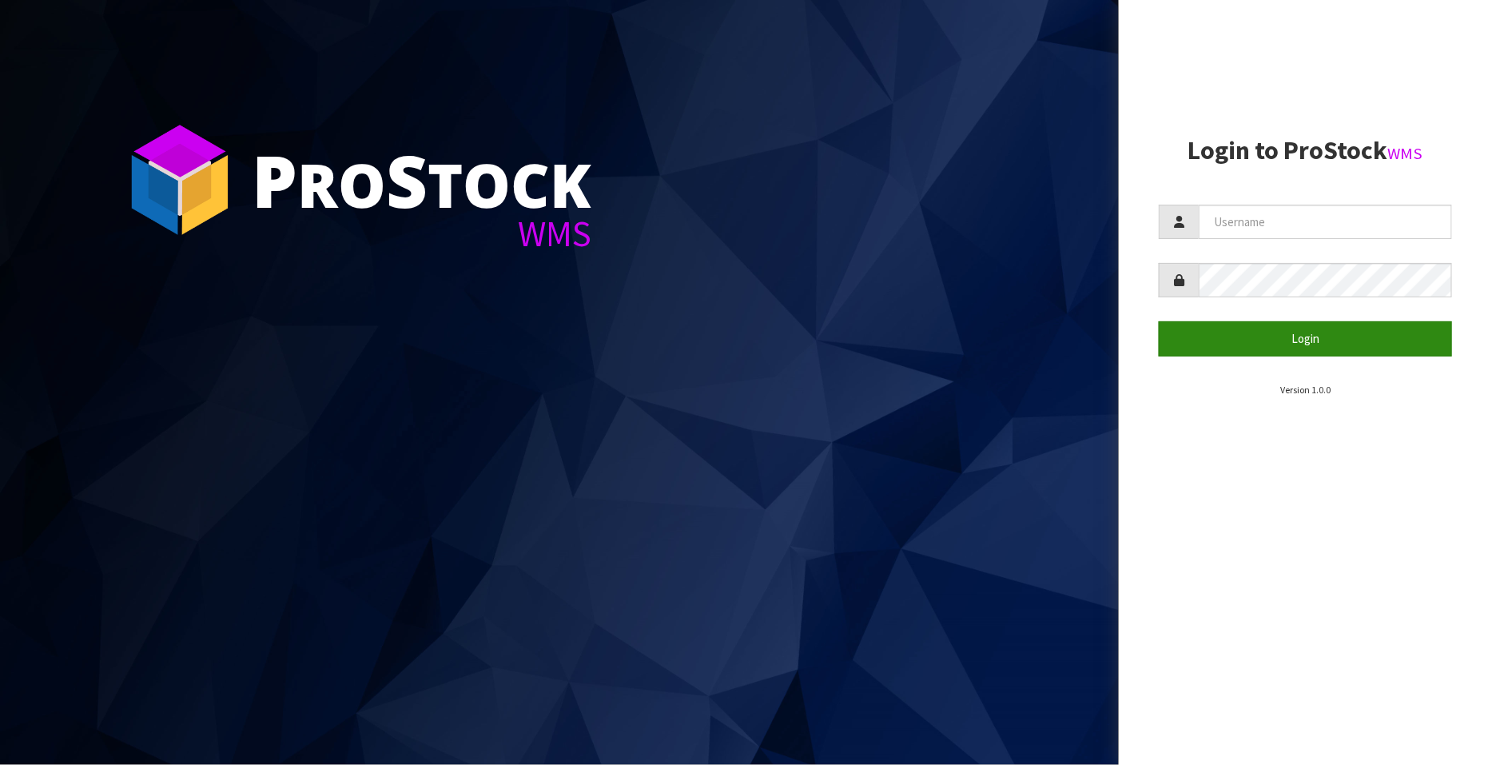 This screenshot has width=1492, height=765. Describe the element at coordinates (407, 180) in the screenshot. I see `span: S` at that location.